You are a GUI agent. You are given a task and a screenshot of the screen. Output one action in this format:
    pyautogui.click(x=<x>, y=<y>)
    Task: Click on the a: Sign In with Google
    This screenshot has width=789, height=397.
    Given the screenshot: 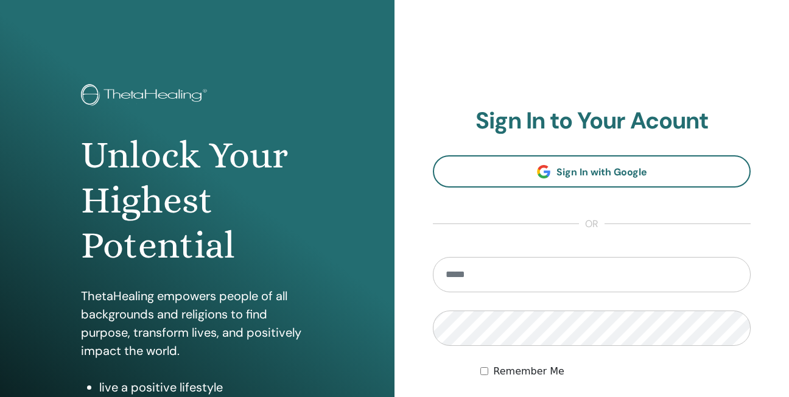 What is the action you would take?
    pyautogui.click(x=592, y=171)
    